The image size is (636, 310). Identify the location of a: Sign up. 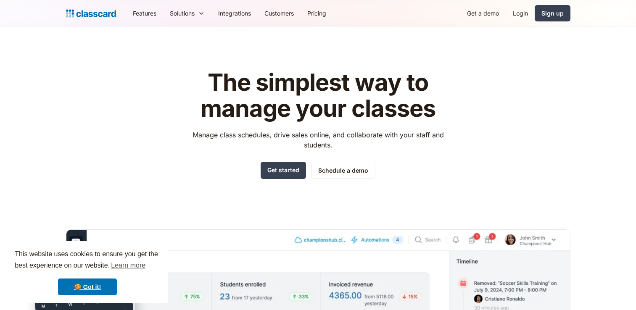
(552, 13).